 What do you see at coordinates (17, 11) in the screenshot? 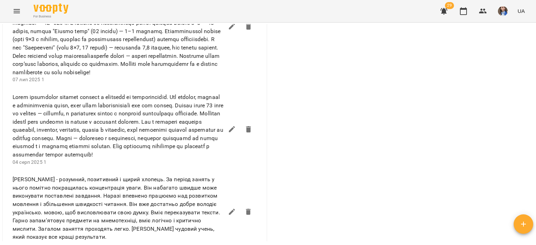
I see `button: Menu` at bounding box center [17, 11].